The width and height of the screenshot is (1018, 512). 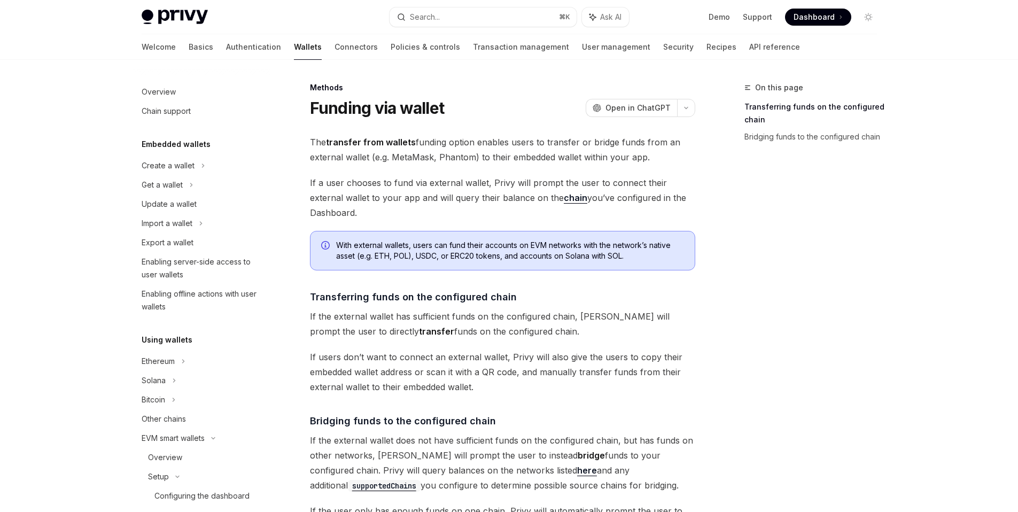 What do you see at coordinates (521, 47) in the screenshot?
I see `a: Transaction management` at bounding box center [521, 47].